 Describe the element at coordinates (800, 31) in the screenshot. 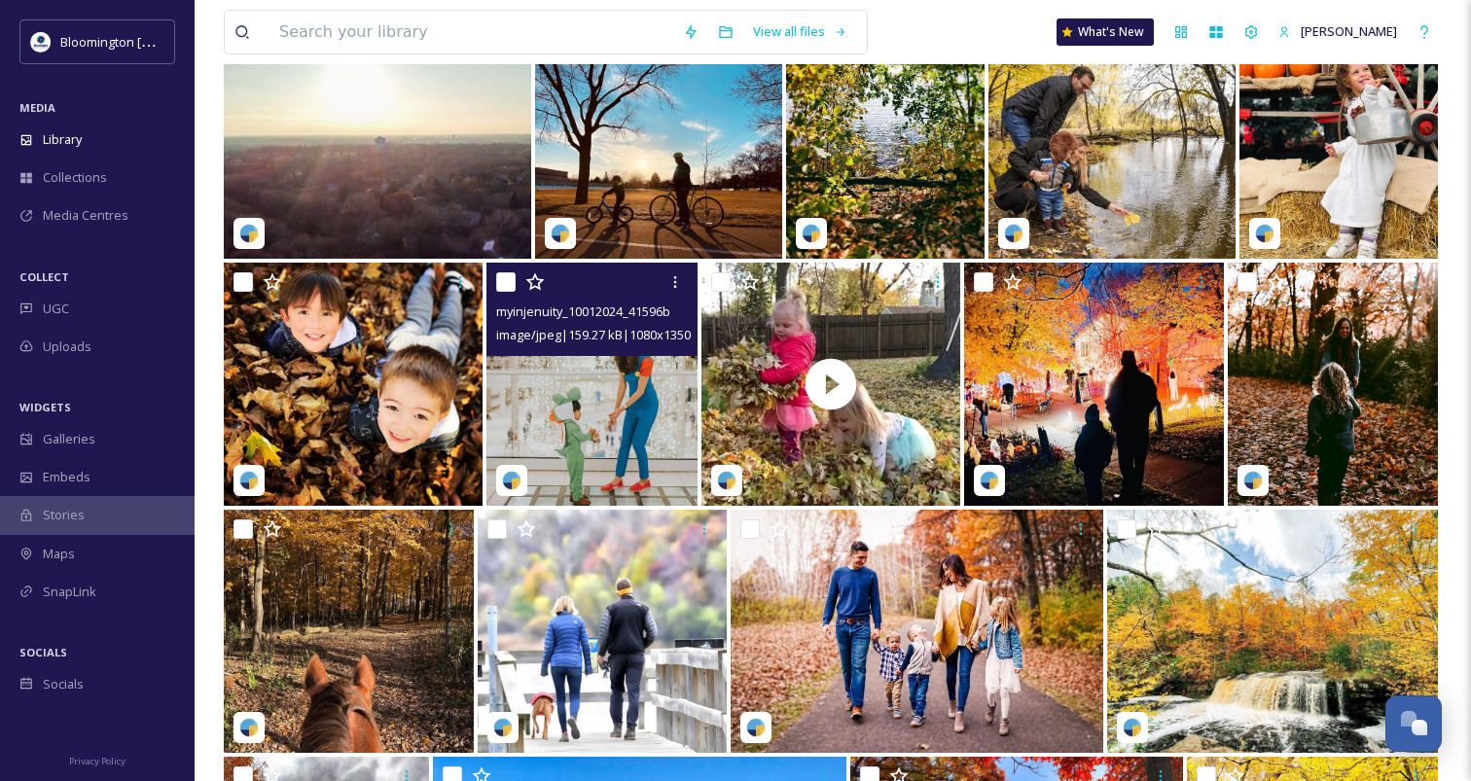

I see `div: View all files` at that location.